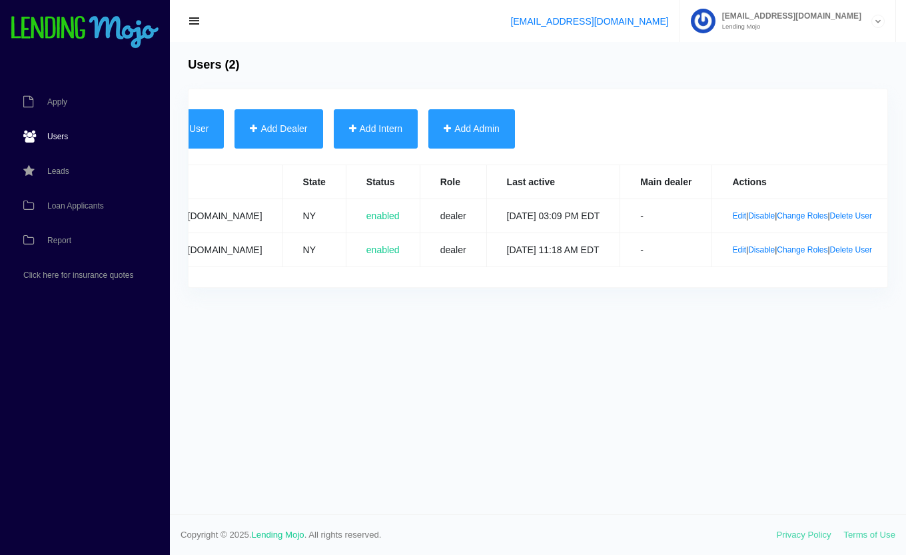 The image size is (906, 555). What do you see at coordinates (58, 171) in the screenshot?
I see `span: Leads` at bounding box center [58, 171].